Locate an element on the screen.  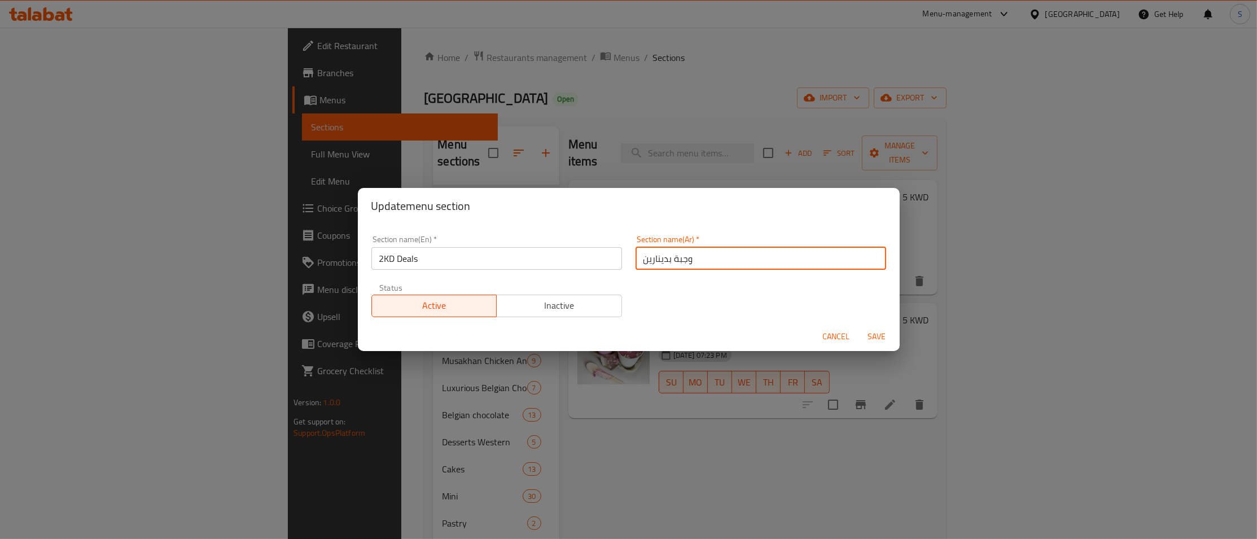
input: Please enter section name(en) is located at coordinates (497, 258).